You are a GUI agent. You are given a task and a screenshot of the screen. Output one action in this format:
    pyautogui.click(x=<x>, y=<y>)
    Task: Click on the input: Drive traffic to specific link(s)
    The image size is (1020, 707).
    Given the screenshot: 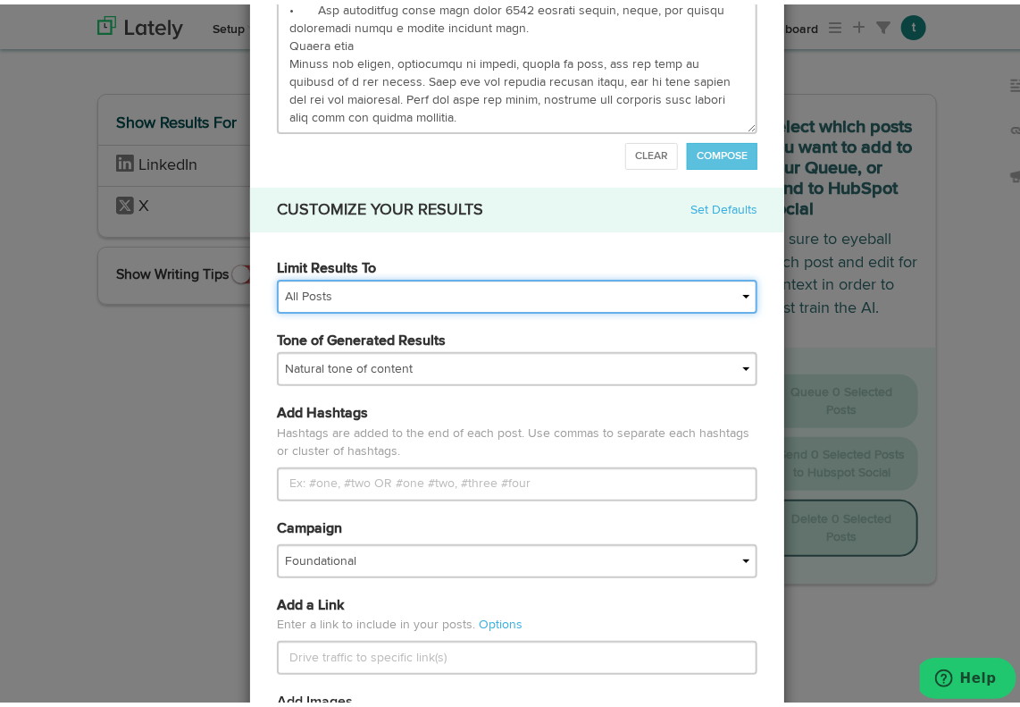 What is the action you would take?
    pyautogui.click(x=517, y=653)
    